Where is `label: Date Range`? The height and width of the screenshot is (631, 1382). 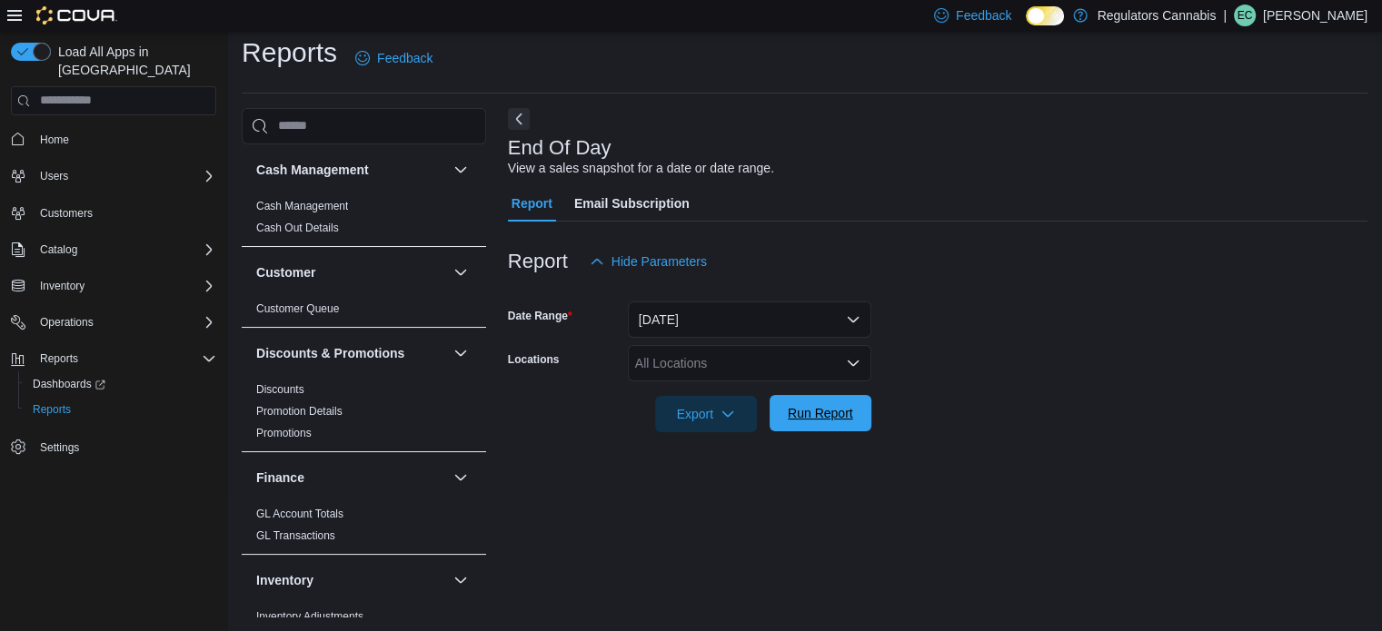
label: Date Range is located at coordinates (540, 316).